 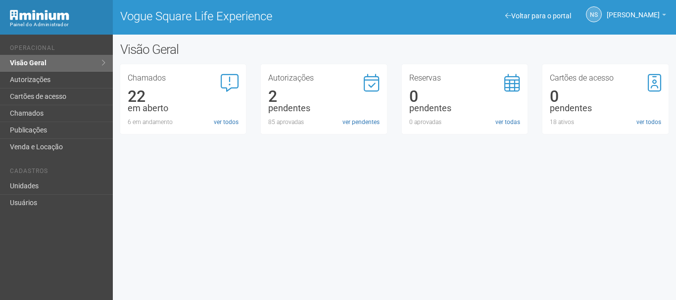 I want to click on div: 22, so click(x=183, y=97).